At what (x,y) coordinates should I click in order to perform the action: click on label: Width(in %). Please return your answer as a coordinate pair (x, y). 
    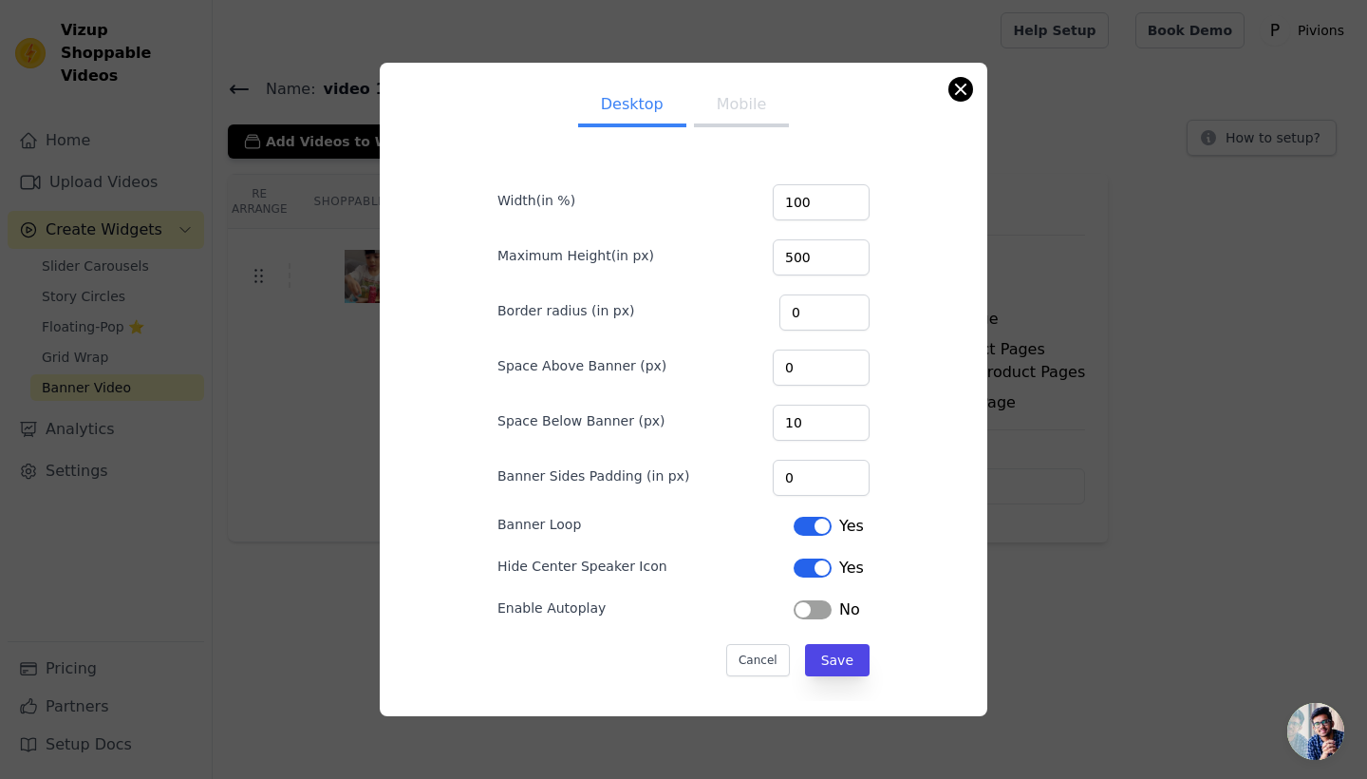
    Looking at the image, I should click on (536, 200).